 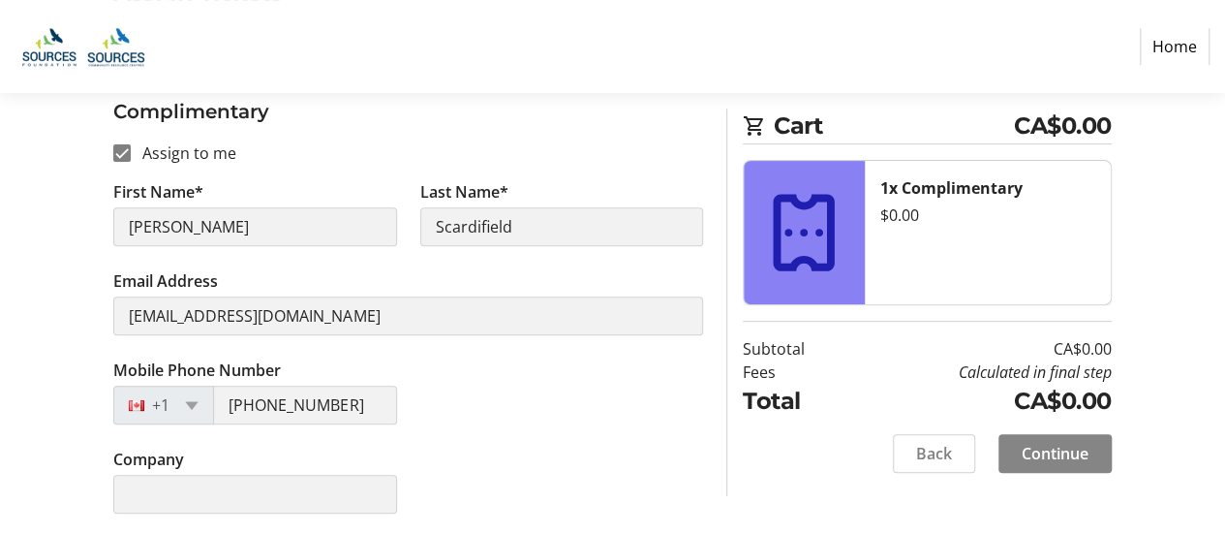 What do you see at coordinates (980, 372) in the screenshot?
I see `td: Calculated in final step` at bounding box center [980, 372].